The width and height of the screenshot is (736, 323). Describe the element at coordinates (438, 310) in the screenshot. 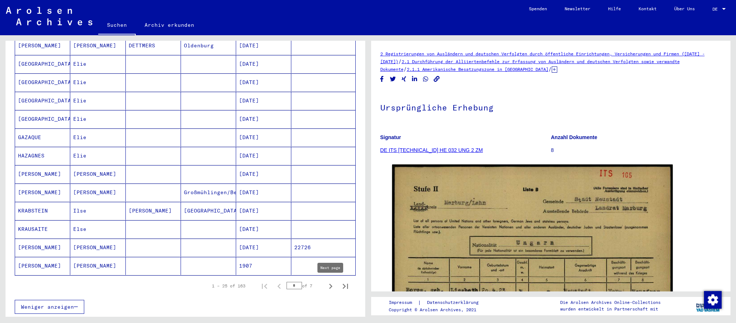

I see `p: Copyright © Arolsen Archives, 2021` at that location.